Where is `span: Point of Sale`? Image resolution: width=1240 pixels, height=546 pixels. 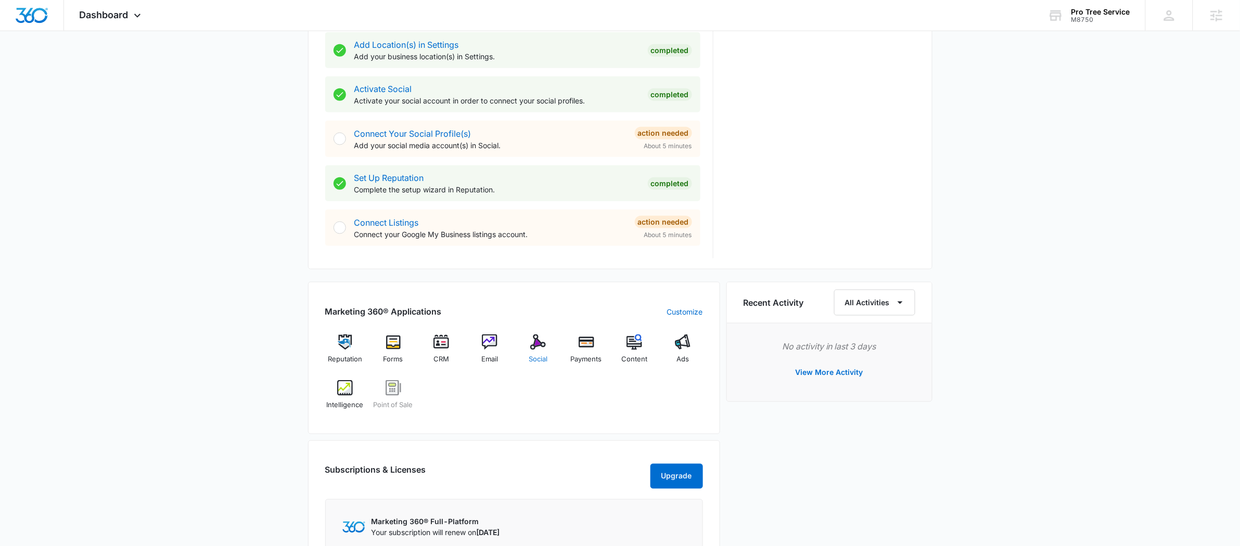 span: Point of Sale is located at coordinates (393, 405).